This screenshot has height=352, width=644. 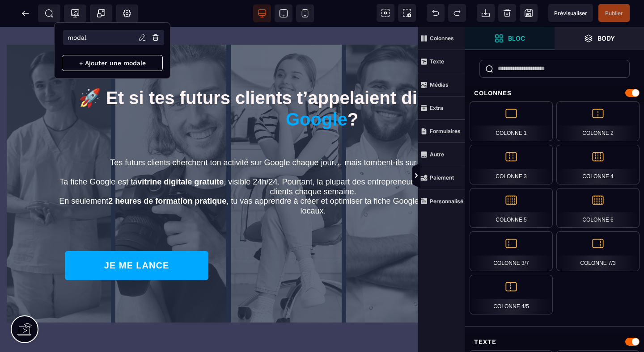 What do you see at coordinates (511, 208) in the screenshot?
I see `div: Colonne 5` at bounding box center [511, 208].